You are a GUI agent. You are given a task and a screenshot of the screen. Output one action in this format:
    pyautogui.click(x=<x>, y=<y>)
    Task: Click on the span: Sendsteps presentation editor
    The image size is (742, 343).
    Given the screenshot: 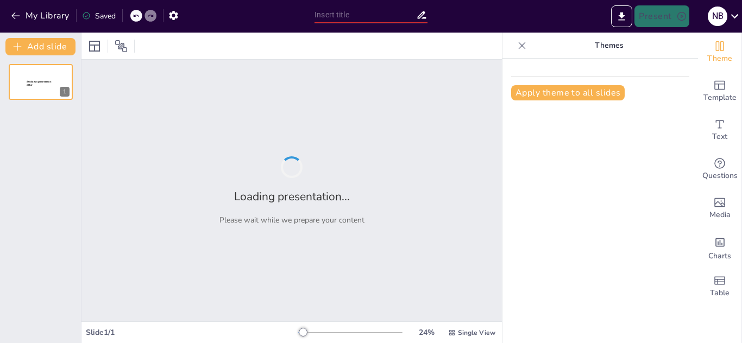 What is the action you would take?
    pyautogui.click(x=39, y=83)
    